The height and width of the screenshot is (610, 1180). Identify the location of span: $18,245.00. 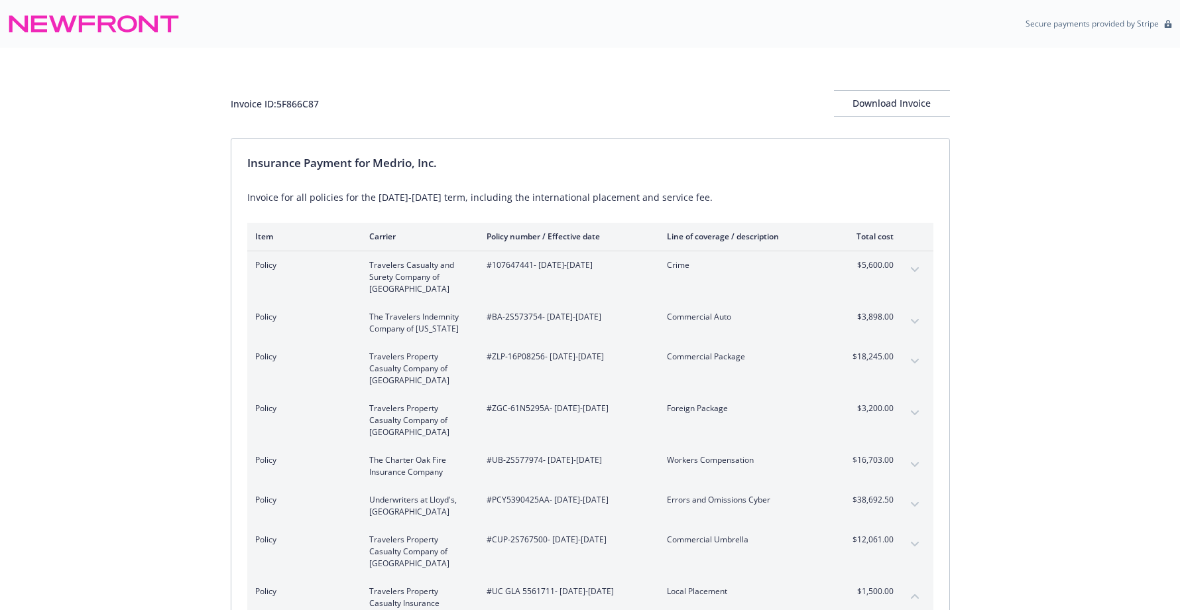
(869, 357).